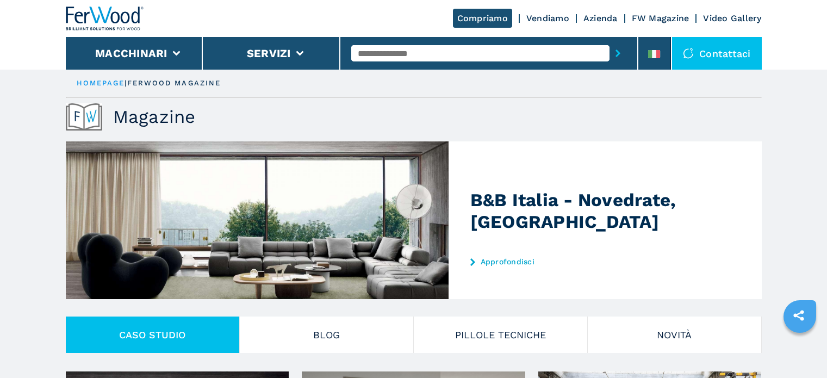 This screenshot has height=378, width=827. What do you see at coordinates (618, 53) in the screenshot?
I see `button: submit-button` at bounding box center [618, 53].